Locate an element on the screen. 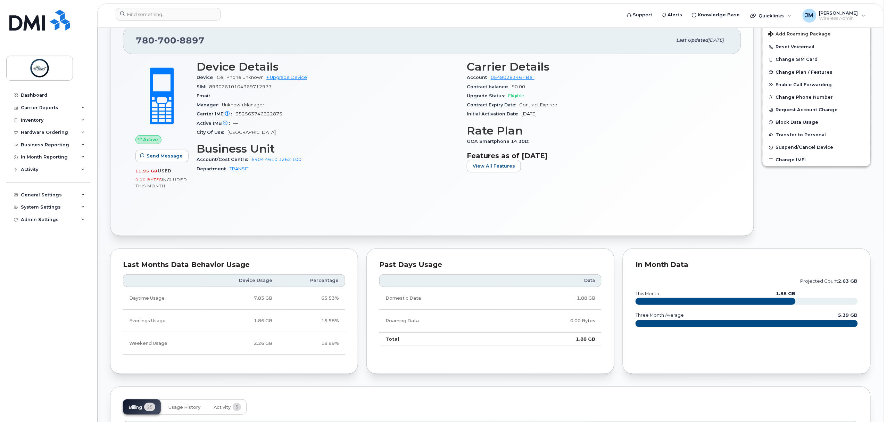  span: Quicklinks is located at coordinates (771, 16).